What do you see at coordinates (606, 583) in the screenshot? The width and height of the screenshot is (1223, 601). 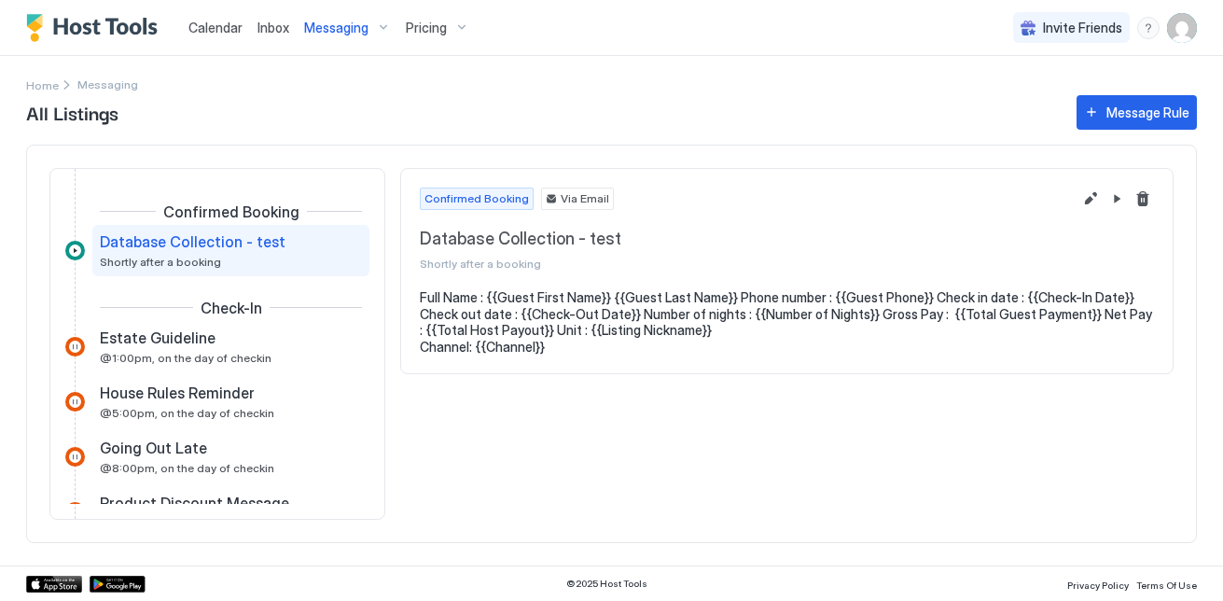 I see `span: © 2025 Host Tools` at bounding box center [606, 583].